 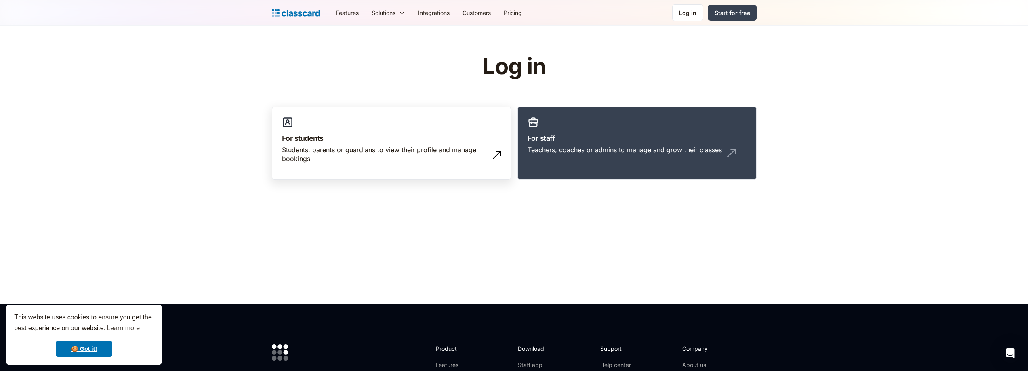 What do you see at coordinates (514, 67) in the screenshot?
I see `h1: Log in` at bounding box center [514, 67].